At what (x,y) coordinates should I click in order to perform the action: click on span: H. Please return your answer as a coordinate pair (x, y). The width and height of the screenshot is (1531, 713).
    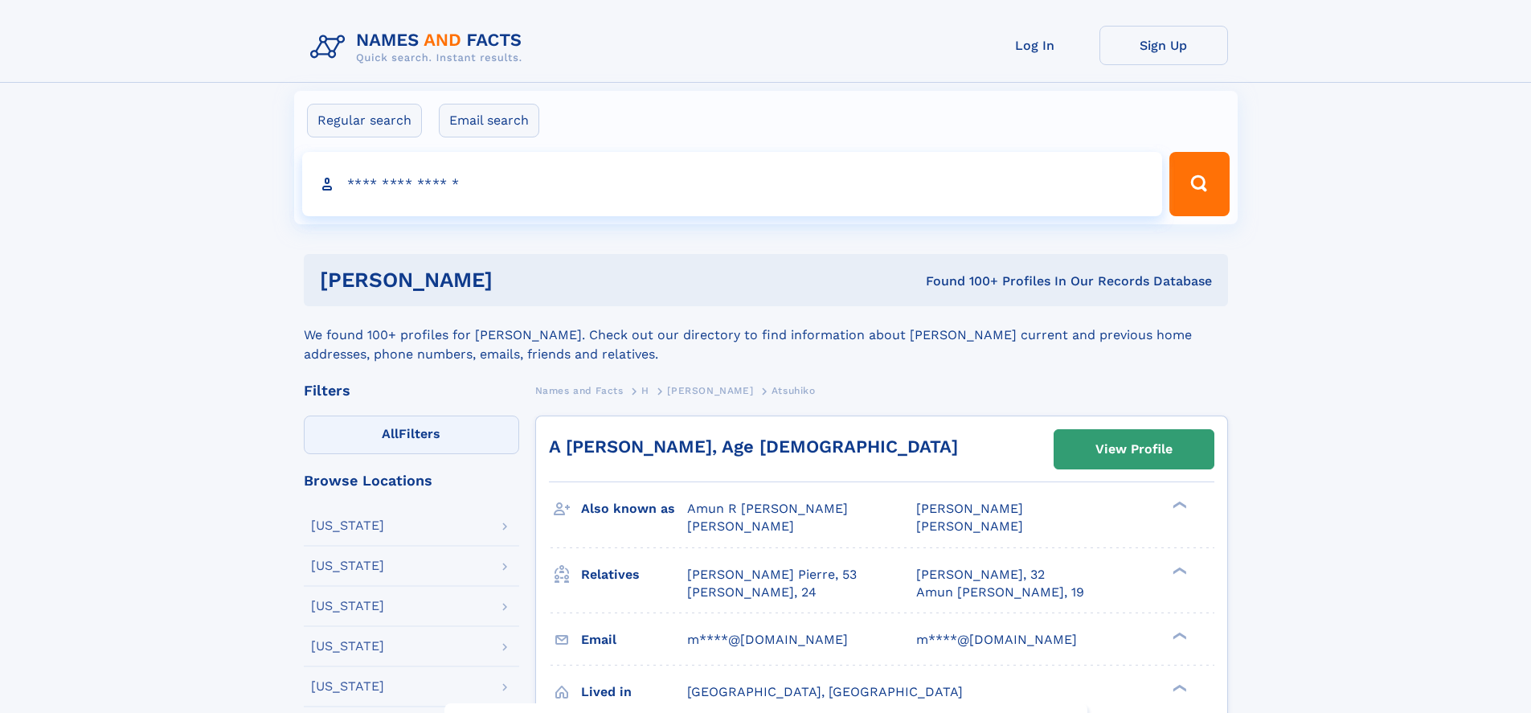
    Looking at the image, I should click on (645, 391).